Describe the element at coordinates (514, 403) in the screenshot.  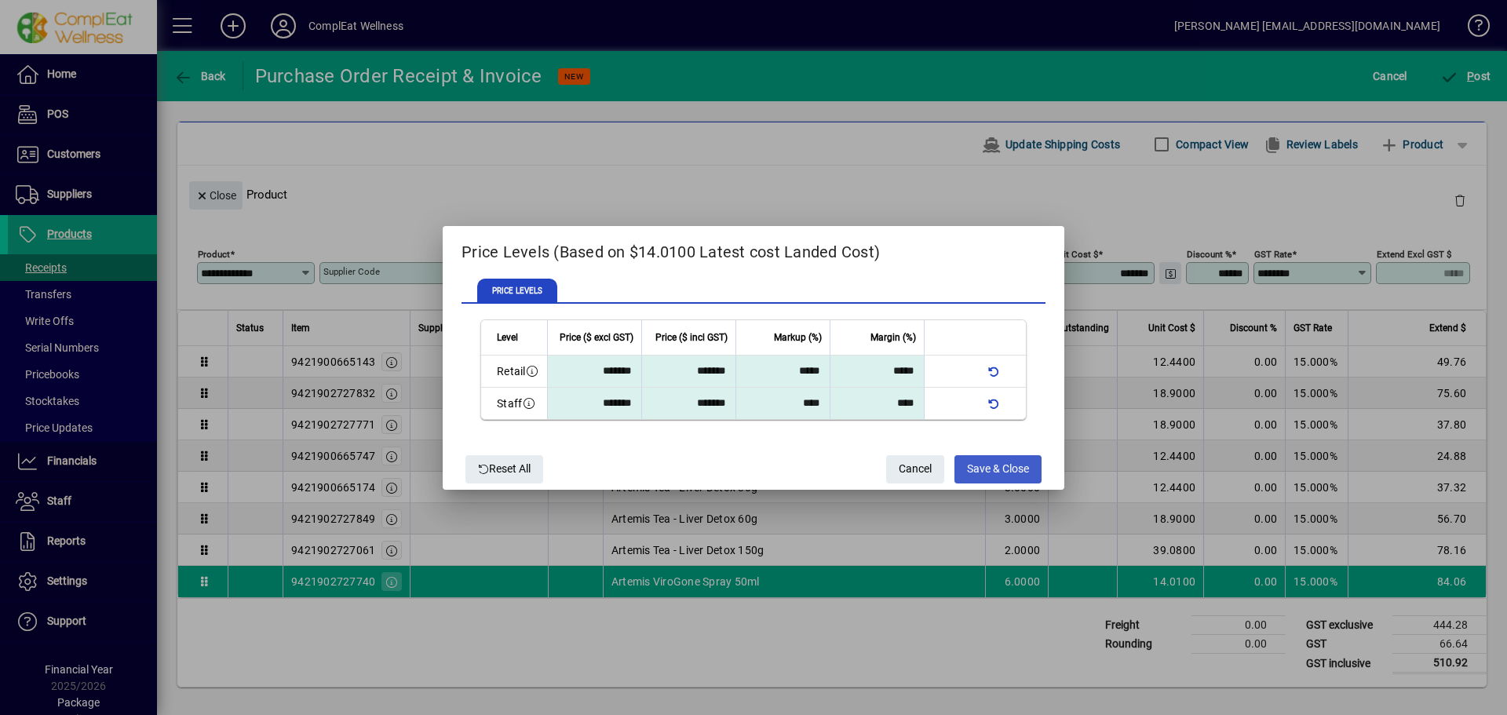
I see `td: Staff` at that location.